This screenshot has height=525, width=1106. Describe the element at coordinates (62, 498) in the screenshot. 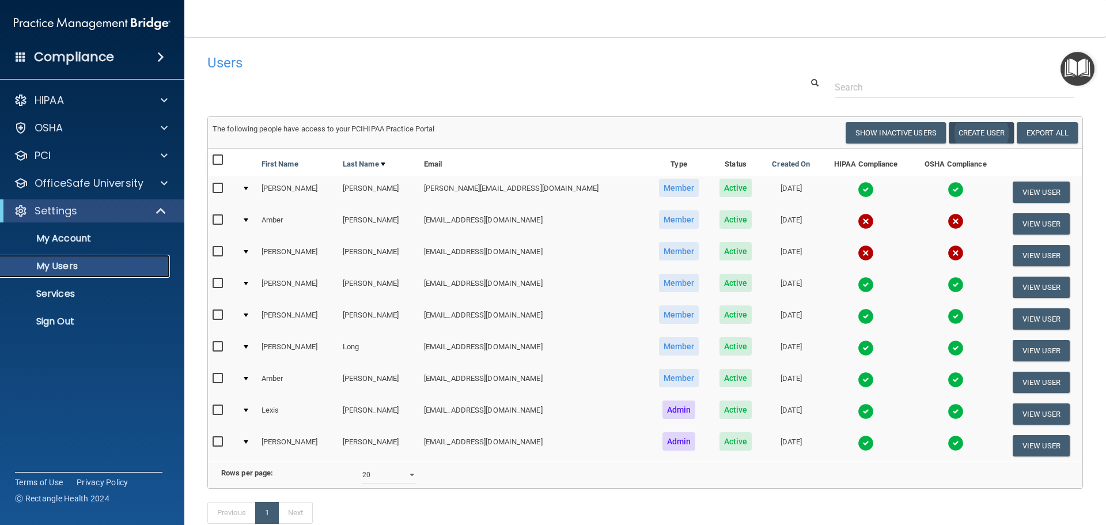

I see `span: Ⓒ Rectangle Health 2024` at that location.